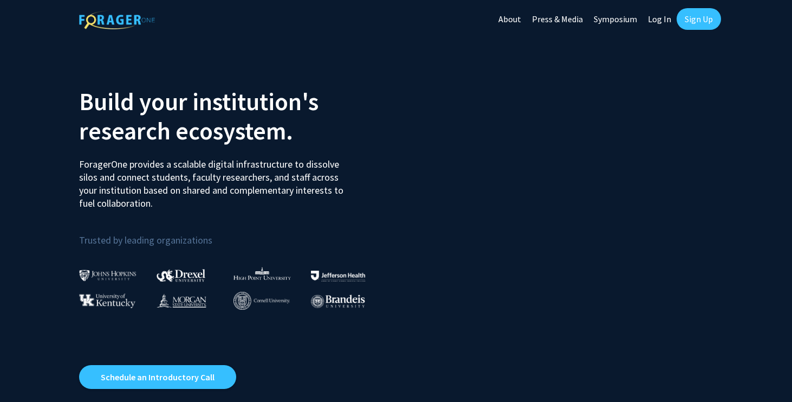 The width and height of the screenshot is (792, 402). I want to click on img: Brandeis University, so click(338, 301).